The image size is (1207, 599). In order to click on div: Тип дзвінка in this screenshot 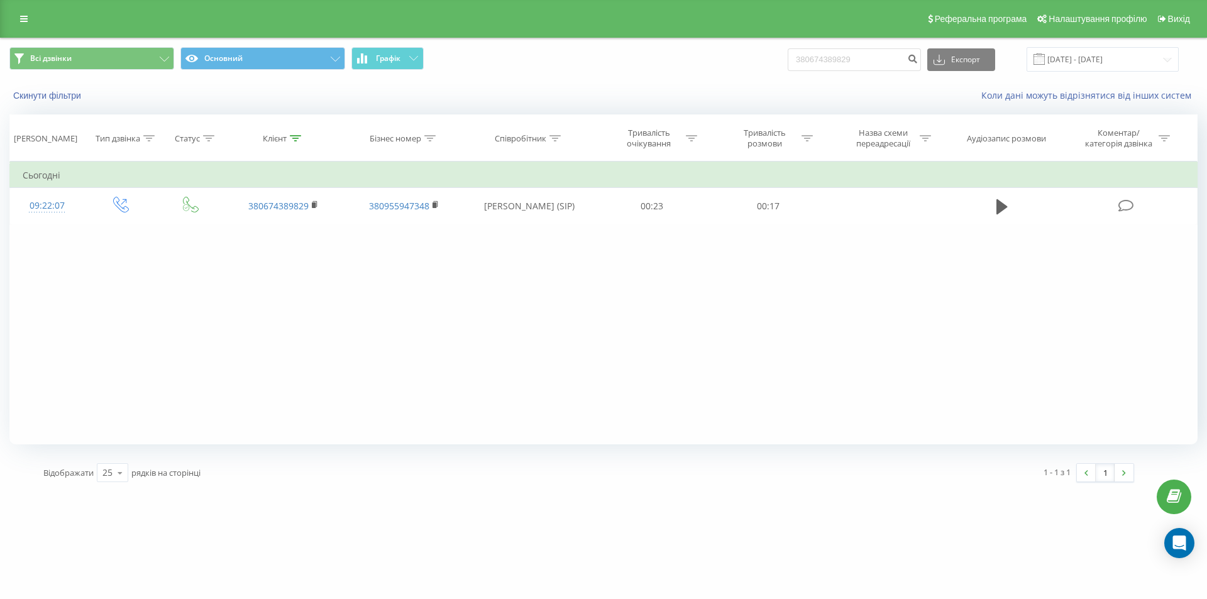, I will do `click(118, 138)`.